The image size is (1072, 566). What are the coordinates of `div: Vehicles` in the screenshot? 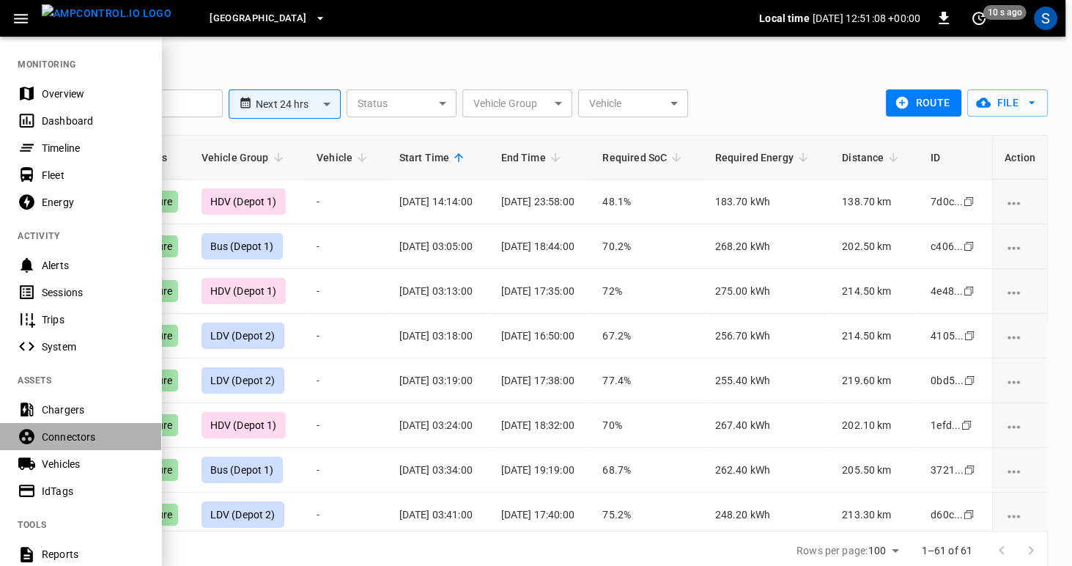 It's located at (92, 464).